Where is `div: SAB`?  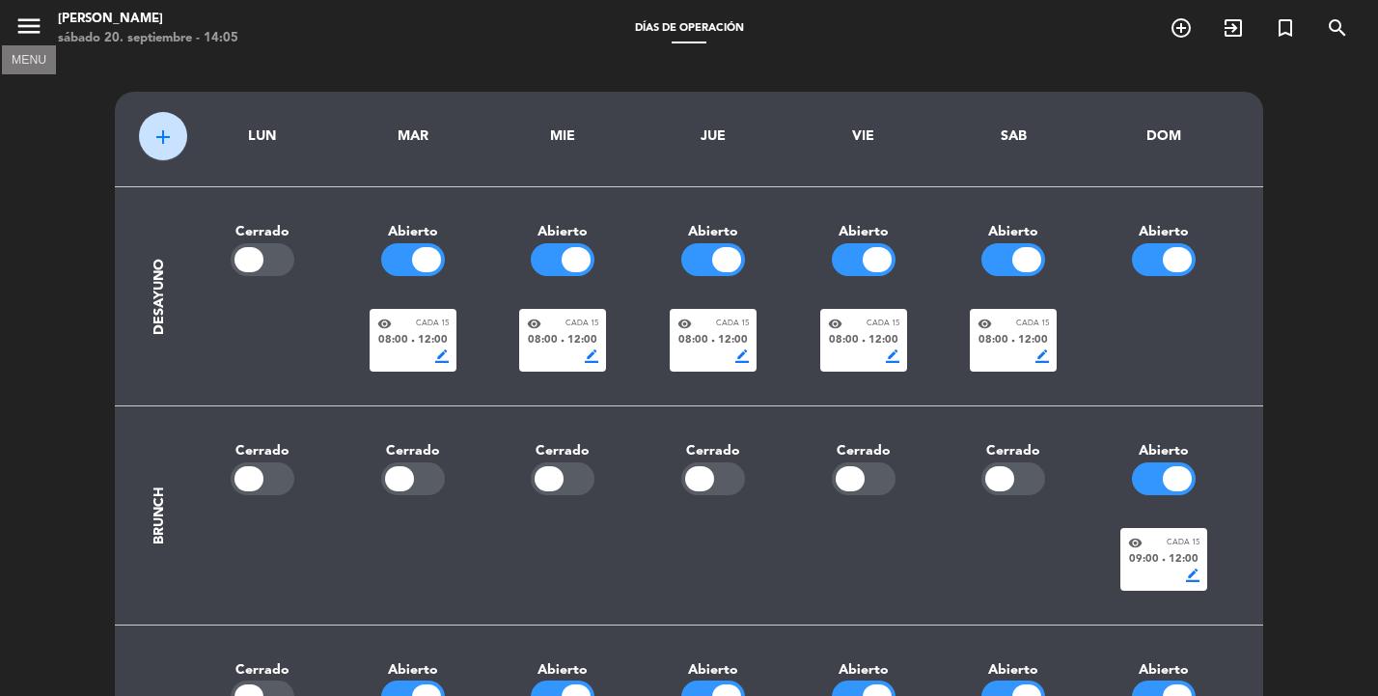 div: SAB is located at coordinates (1014, 136).